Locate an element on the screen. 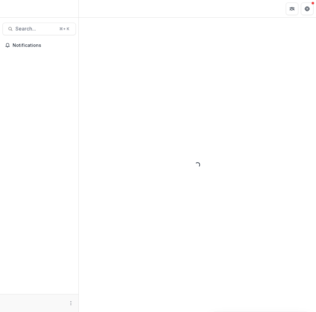 Image resolution: width=316 pixels, height=312 pixels. div: ⌘ + K is located at coordinates (64, 29).